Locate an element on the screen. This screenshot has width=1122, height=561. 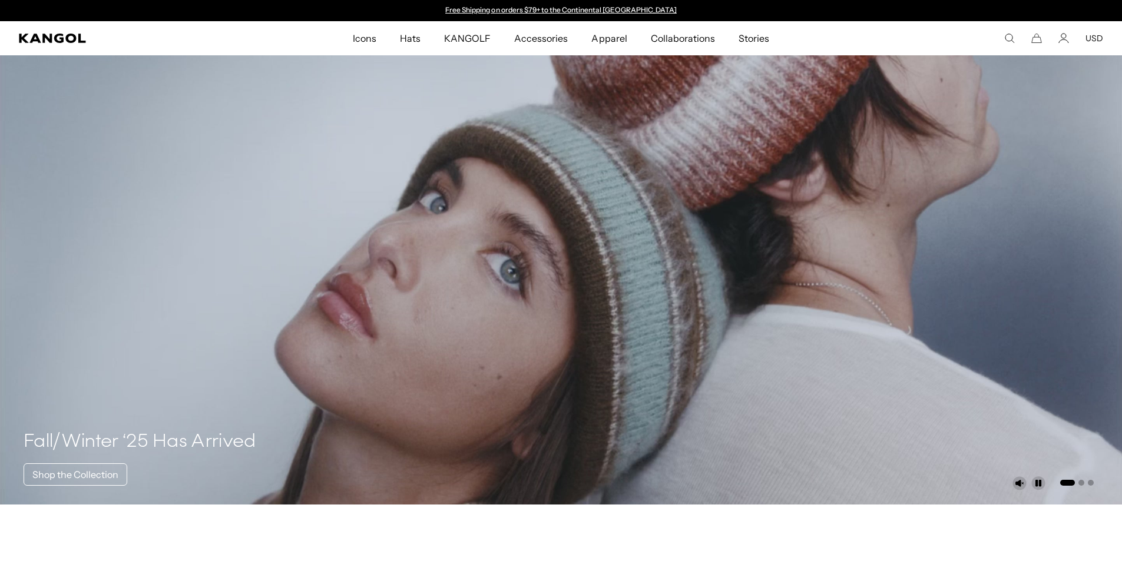
a: Apparel is located at coordinates (609, 38).